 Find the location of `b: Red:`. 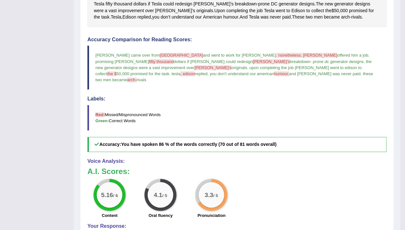

b: Red: is located at coordinates (100, 115).